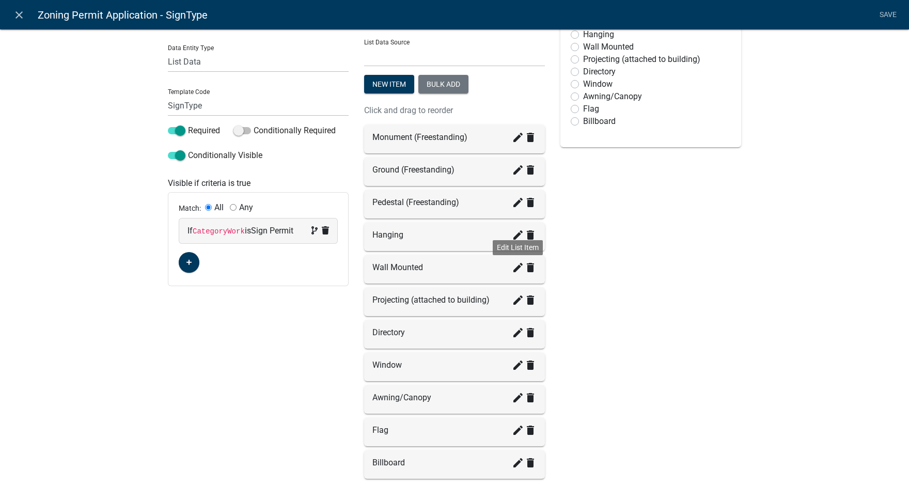 Image resolution: width=909 pixels, height=485 pixels. What do you see at coordinates (455, 137) in the screenshot?
I see `div: Monument (Freestanding)` at bounding box center [455, 137].